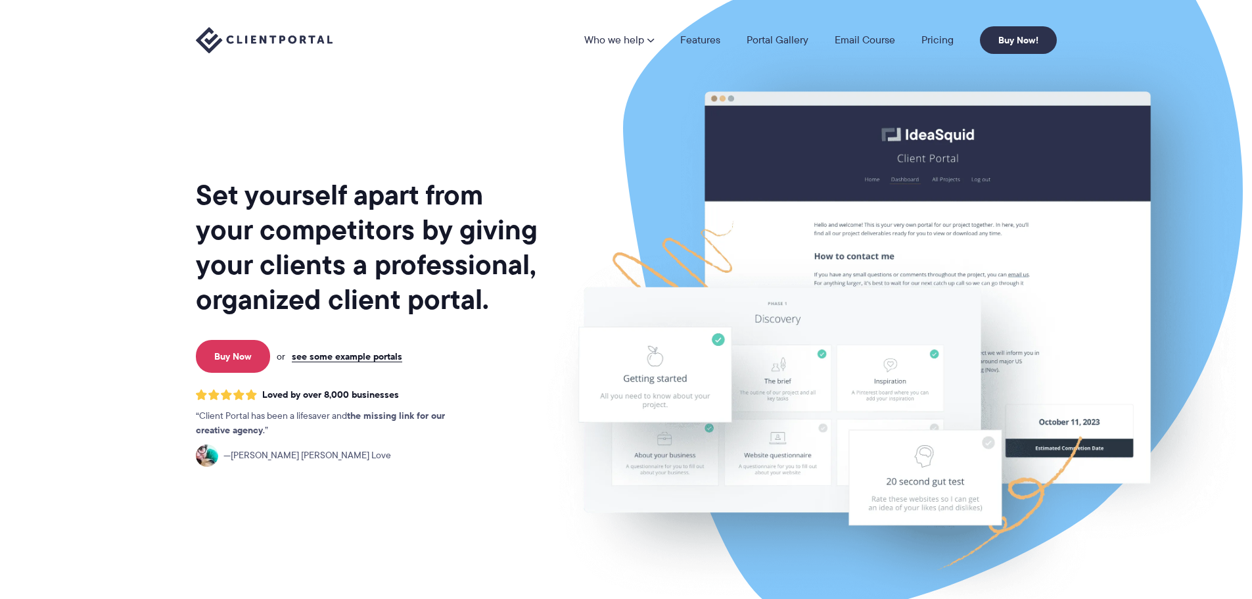 This screenshot has width=1252, height=599. I want to click on a: Pricing, so click(937, 40).